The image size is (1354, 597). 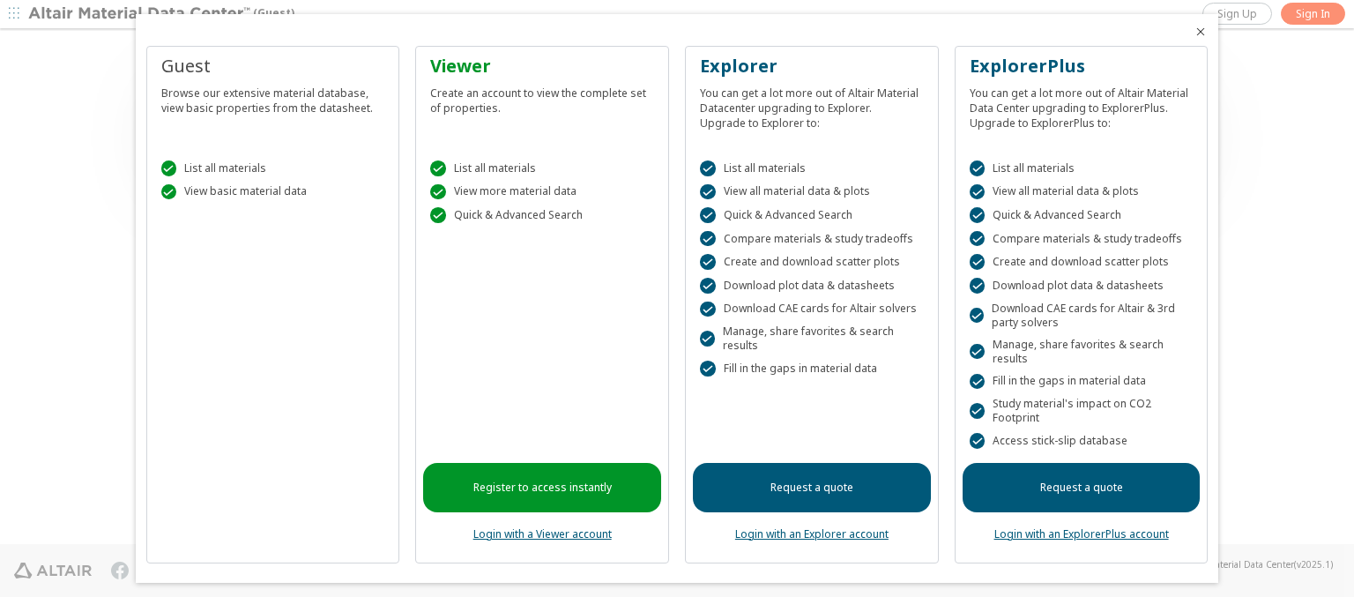 What do you see at coordinates (273, 97) in the screenshot?
I see `div: Browse our extensive material database, view basic properties from the datasheet.` at bounding box center [273, 97].